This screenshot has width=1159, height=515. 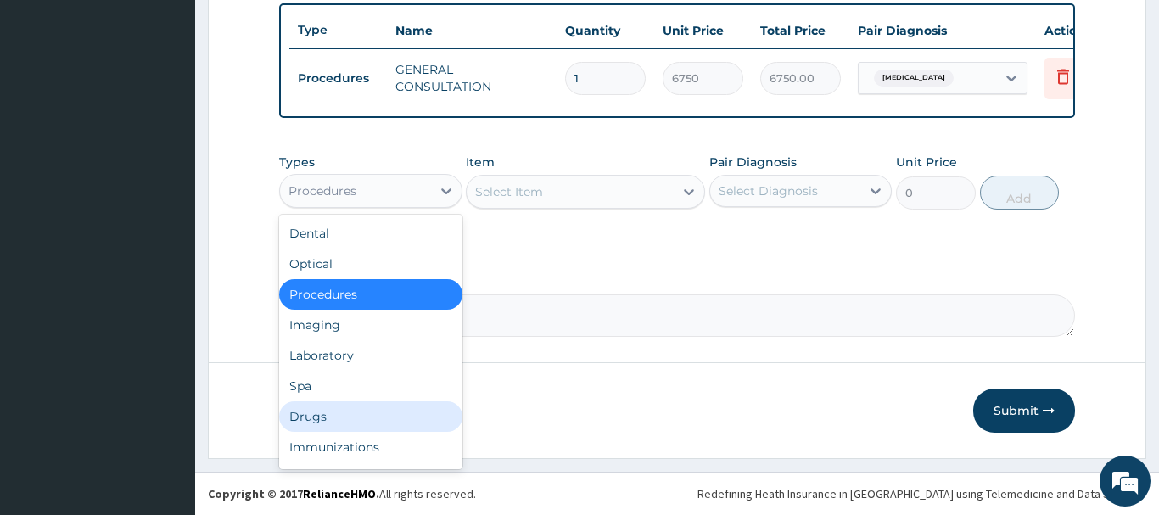 What do you see at coordinates (509, 192) in the screenshot?
I see `div: Select Item` at bounding box center [509, 192].